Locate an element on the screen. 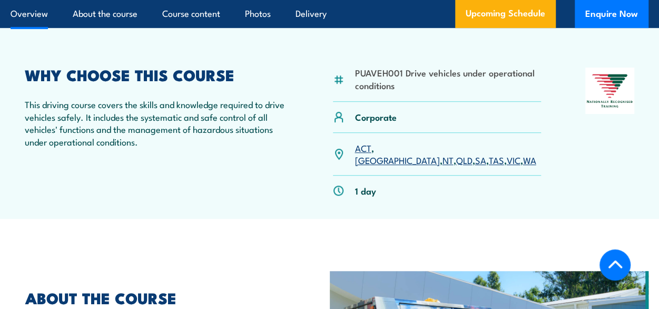 The width and height of the screenshot is (659, 309). a: SA is located at coordinates (480, 160).